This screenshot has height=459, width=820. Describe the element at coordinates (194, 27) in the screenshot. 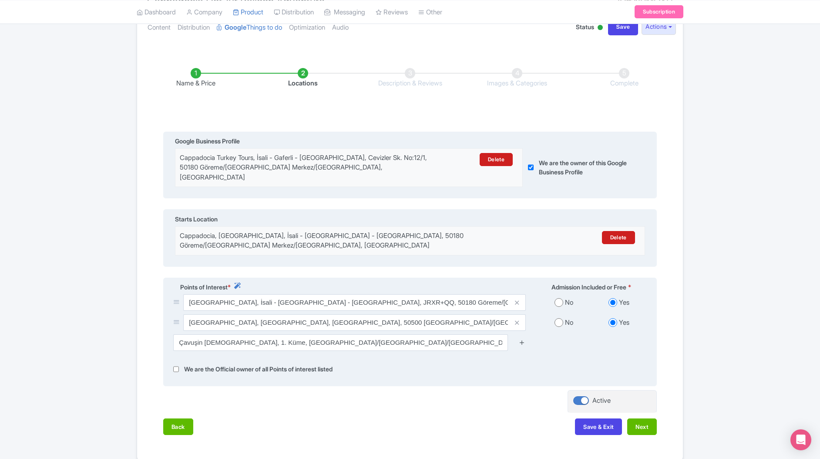

I see `a: Distribution` at that location.